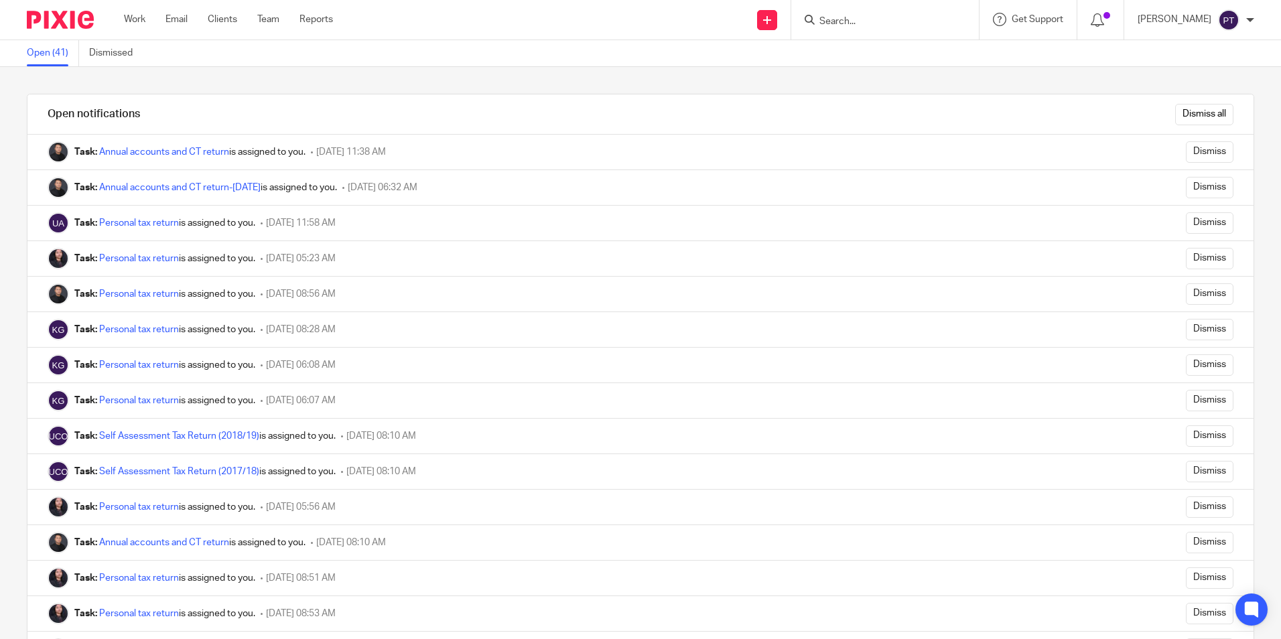 The height and width of the screenshot is (639, 1281). I want to click on input: Dismiss all, so click(1204, 115).